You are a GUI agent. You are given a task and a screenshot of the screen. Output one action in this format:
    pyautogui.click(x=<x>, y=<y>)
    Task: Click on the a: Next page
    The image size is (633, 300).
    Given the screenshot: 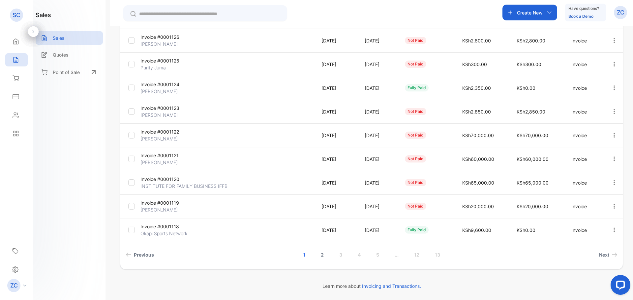 What is the action you would take?
    pyautogui.click(x=608, y=255)
    